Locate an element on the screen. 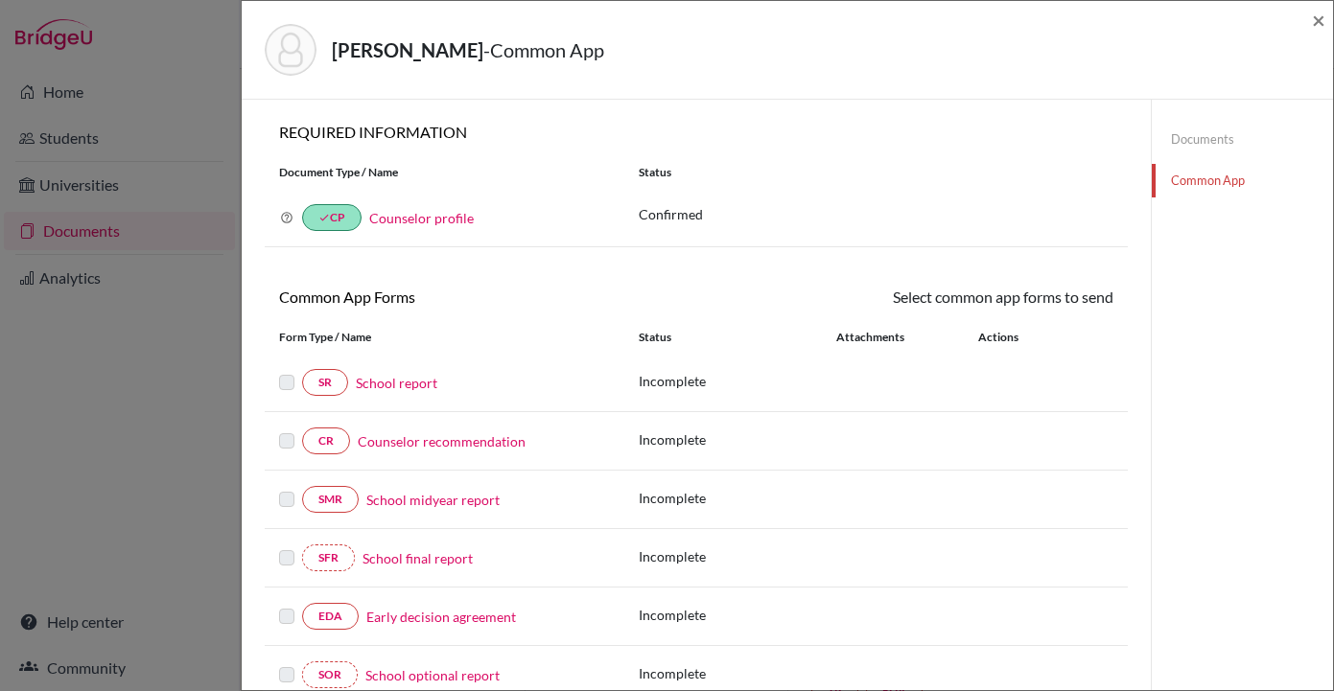 The image size is (1334, 691). i: done is located at coordinates (324, 218).